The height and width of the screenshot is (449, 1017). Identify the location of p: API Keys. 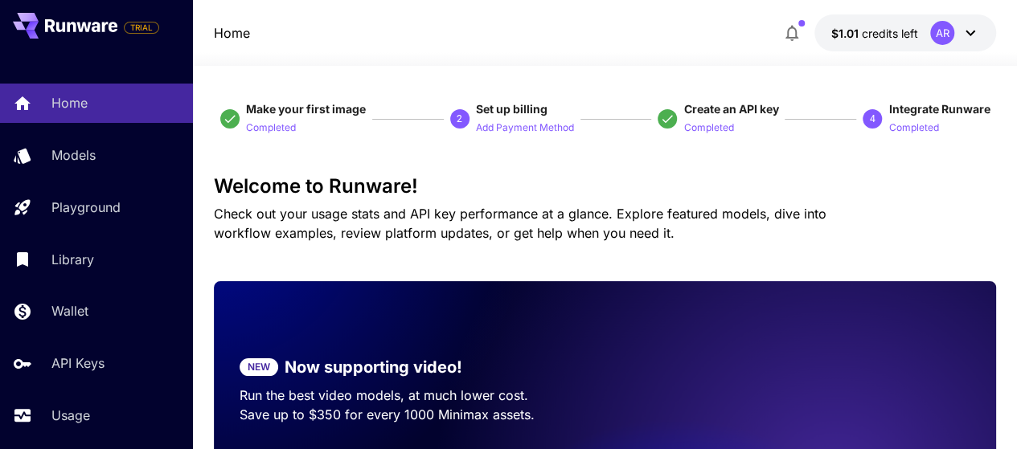
(78, 363).